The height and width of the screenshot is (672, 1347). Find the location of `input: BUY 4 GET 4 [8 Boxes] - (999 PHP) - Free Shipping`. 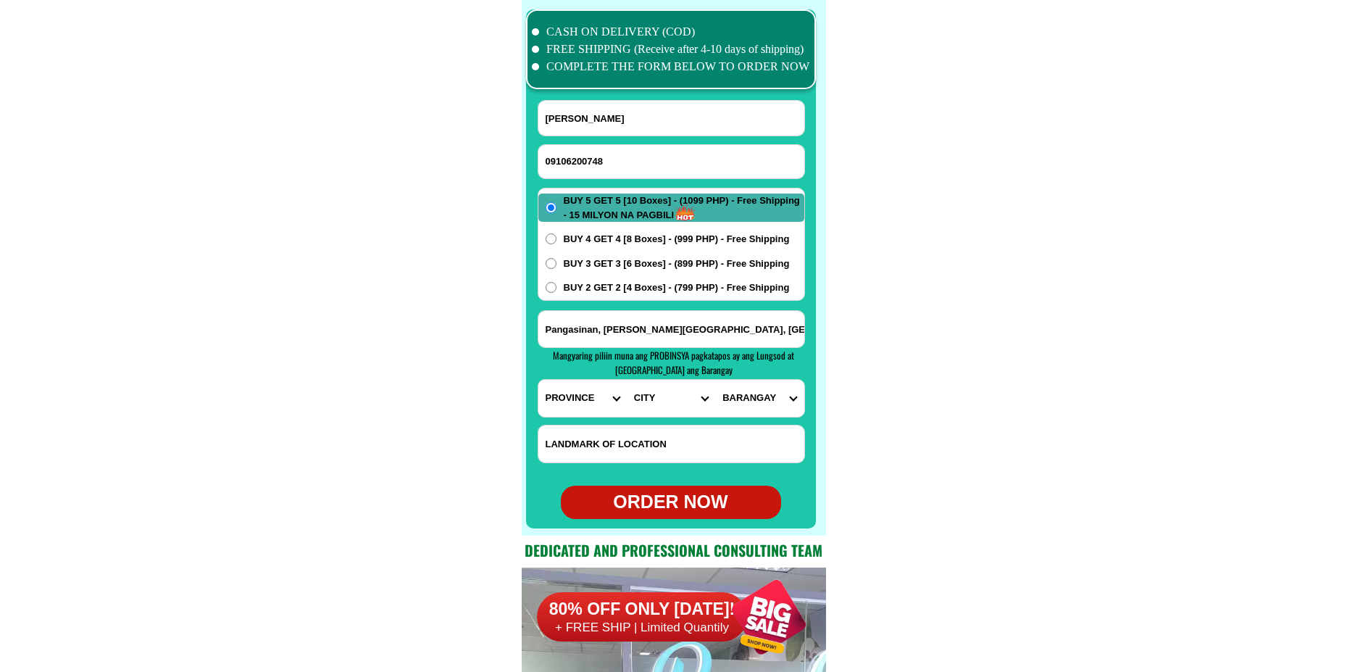

input: BUY 4 GET 4 [8 Boxes] - (999 PHP) - Free Shipping is located at coordinates (551, 238).